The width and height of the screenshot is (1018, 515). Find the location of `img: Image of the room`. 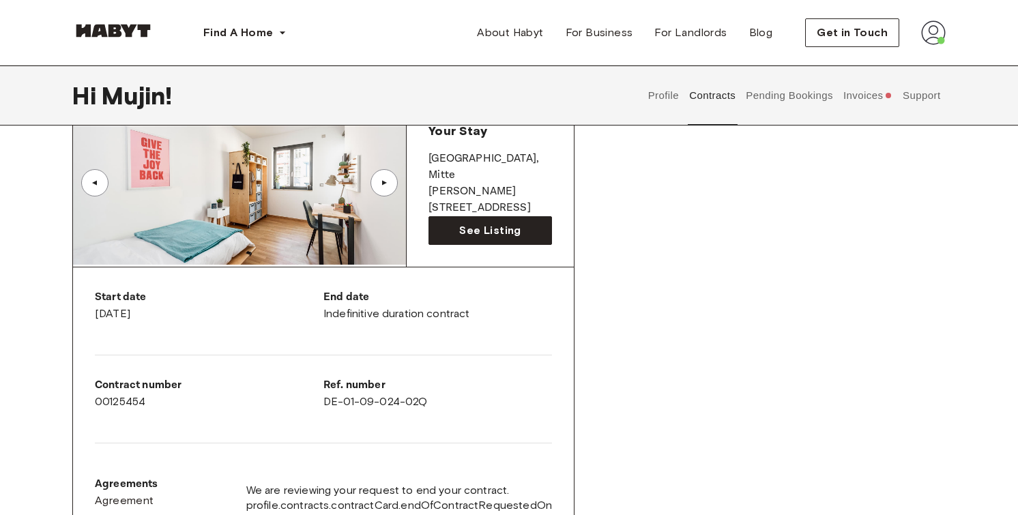

img: Image of the room is located at coordinates (239, 183).